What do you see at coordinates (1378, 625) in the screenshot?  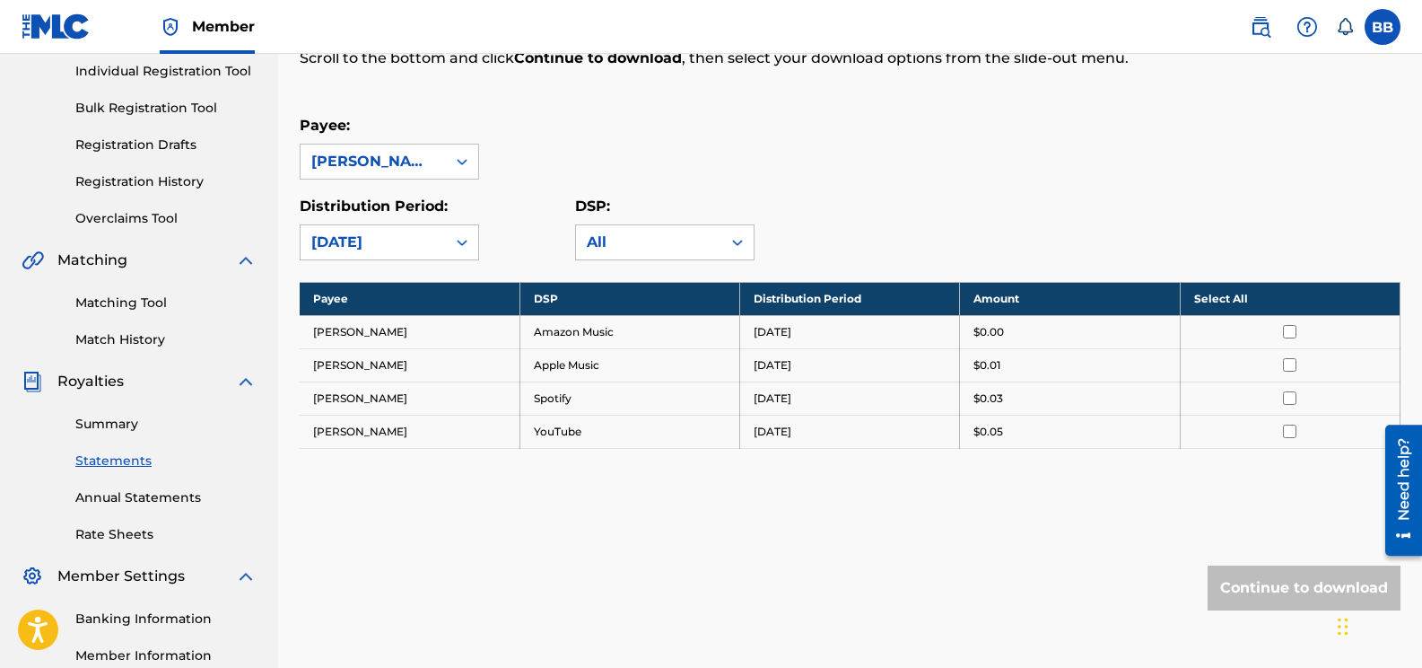 I see `div: Chat Widget` at bounding box center [1378, 625].